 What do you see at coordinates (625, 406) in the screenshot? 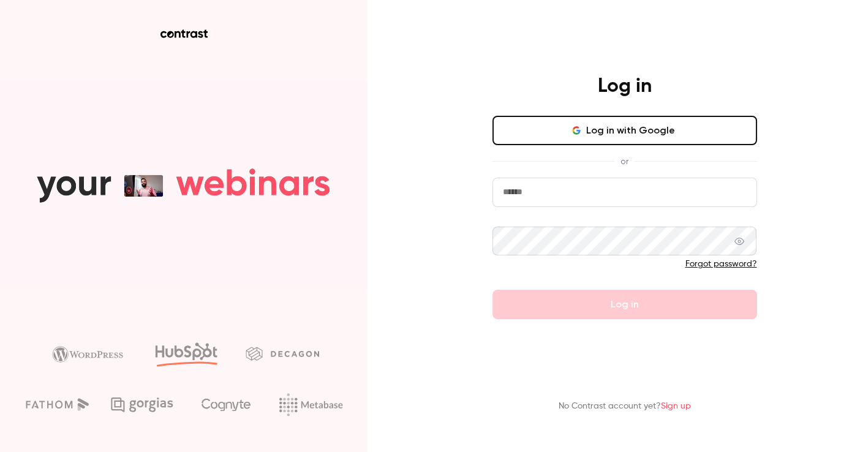
I see `p: No Contrast account yet?` at bounding box center [625, 406].